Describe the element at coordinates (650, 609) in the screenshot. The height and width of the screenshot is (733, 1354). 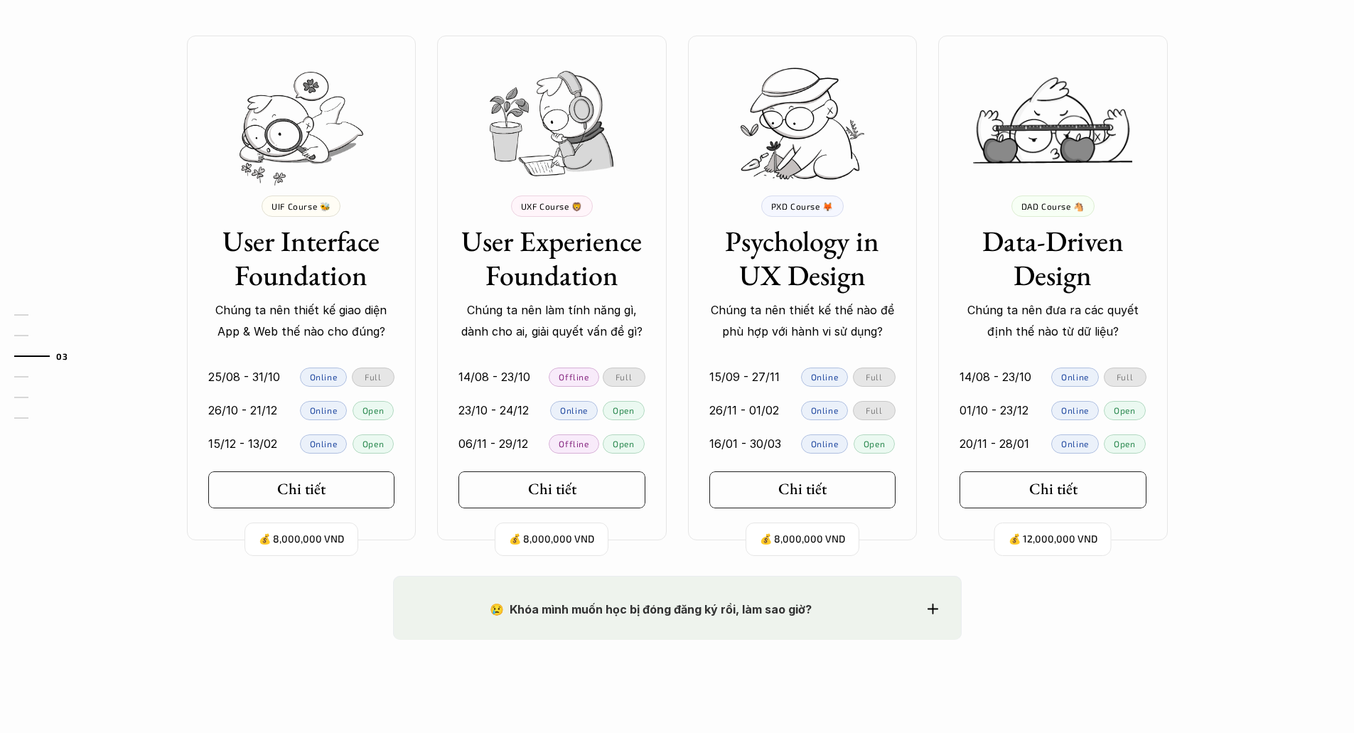
I see `strong: 😢 Khóa mình muốn học bị đóng đăng ký rồi, làm sao giờ?` at that location.